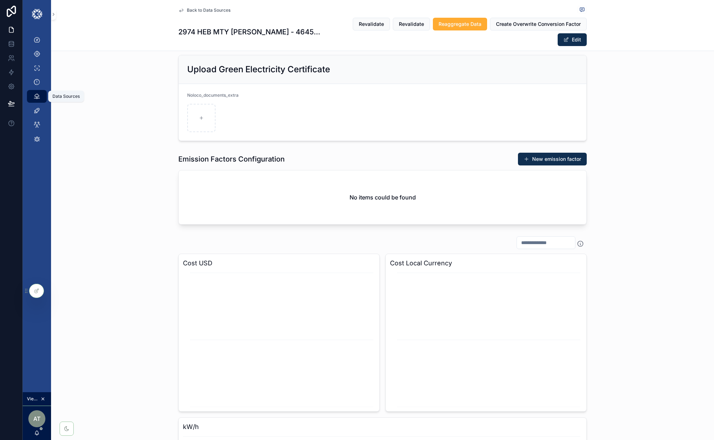 This screenshot has width=714, height=440. Describe the element at coordinates (204, 10) in the screenshot. I see `a: Back to Data Sources` at that location.